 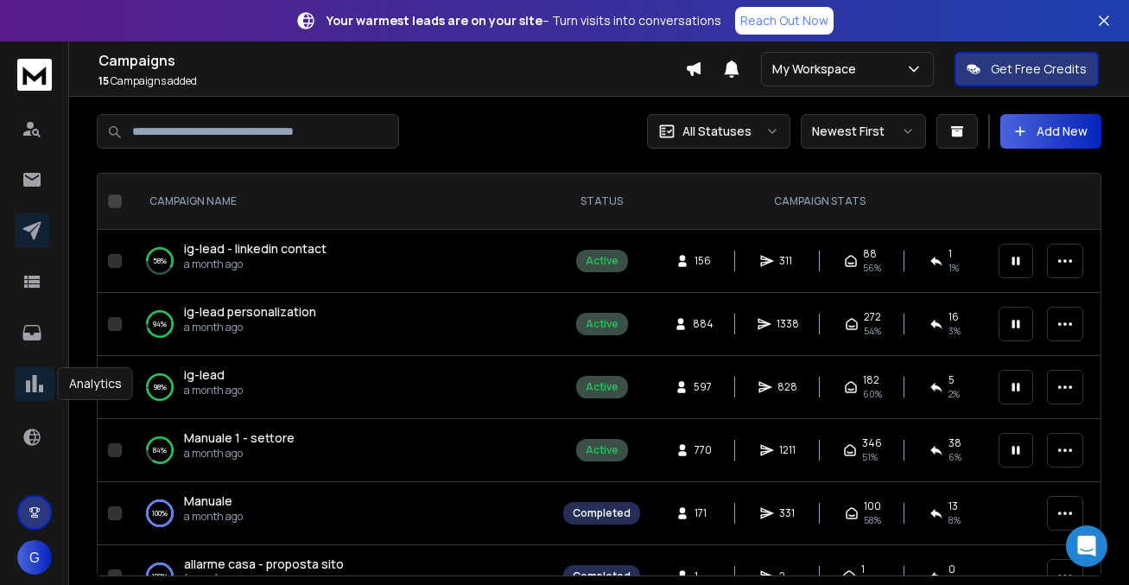 I want to click on span: 60 %, so click(x=872, y=394).